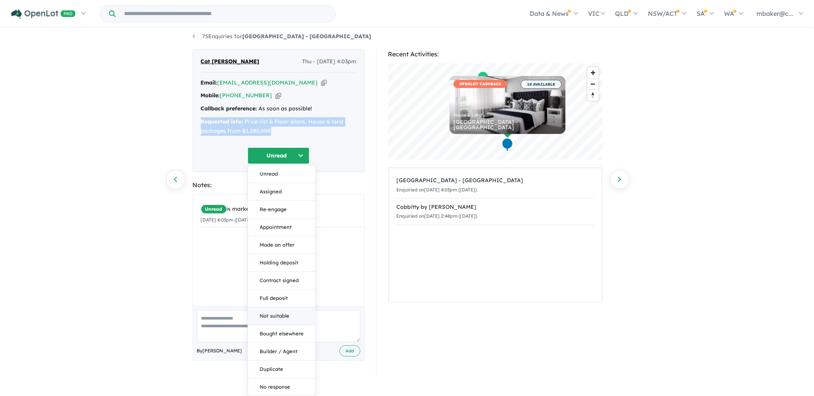 This screenshot has width=814, height=396. Describe the element at coordinates (225, 14) in the screenshot. I see `input: Try estate name, suburb, builder or developer` at that location.